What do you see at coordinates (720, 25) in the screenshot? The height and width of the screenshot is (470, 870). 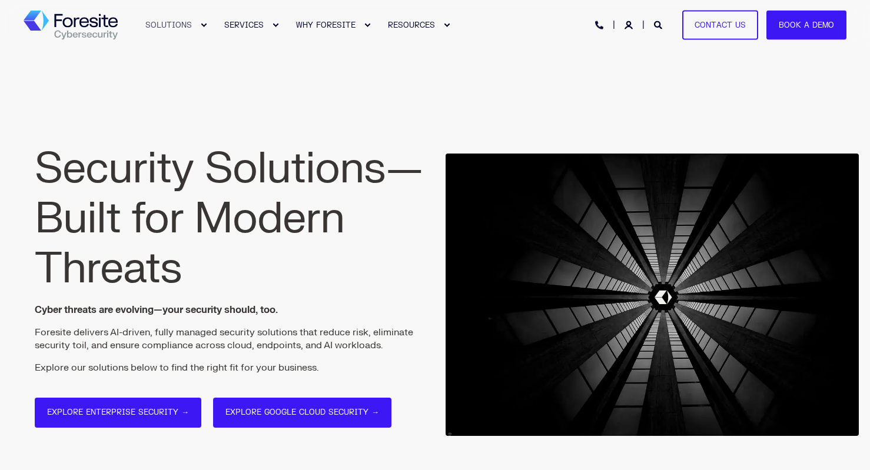 I see `a: Contact Us` at bounding box center [720, 25].